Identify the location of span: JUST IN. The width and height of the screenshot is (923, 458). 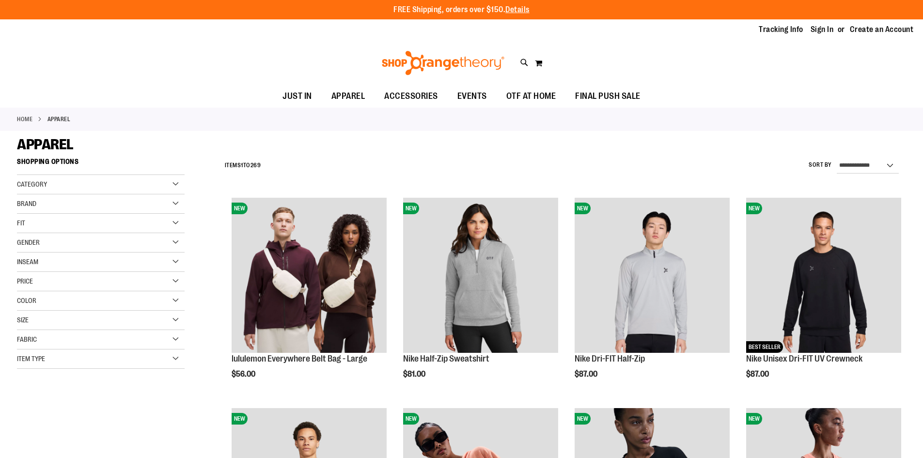
(297, 96).